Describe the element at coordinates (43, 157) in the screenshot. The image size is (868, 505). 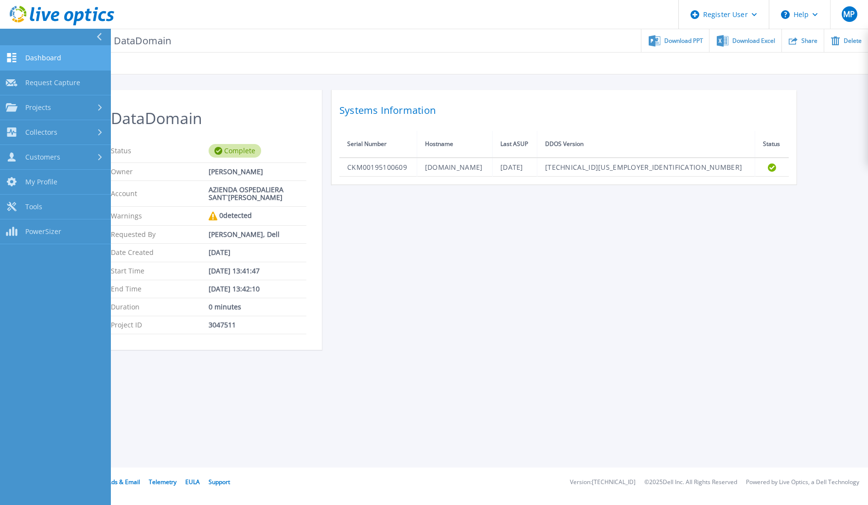
I see `span: Customers` at that location.